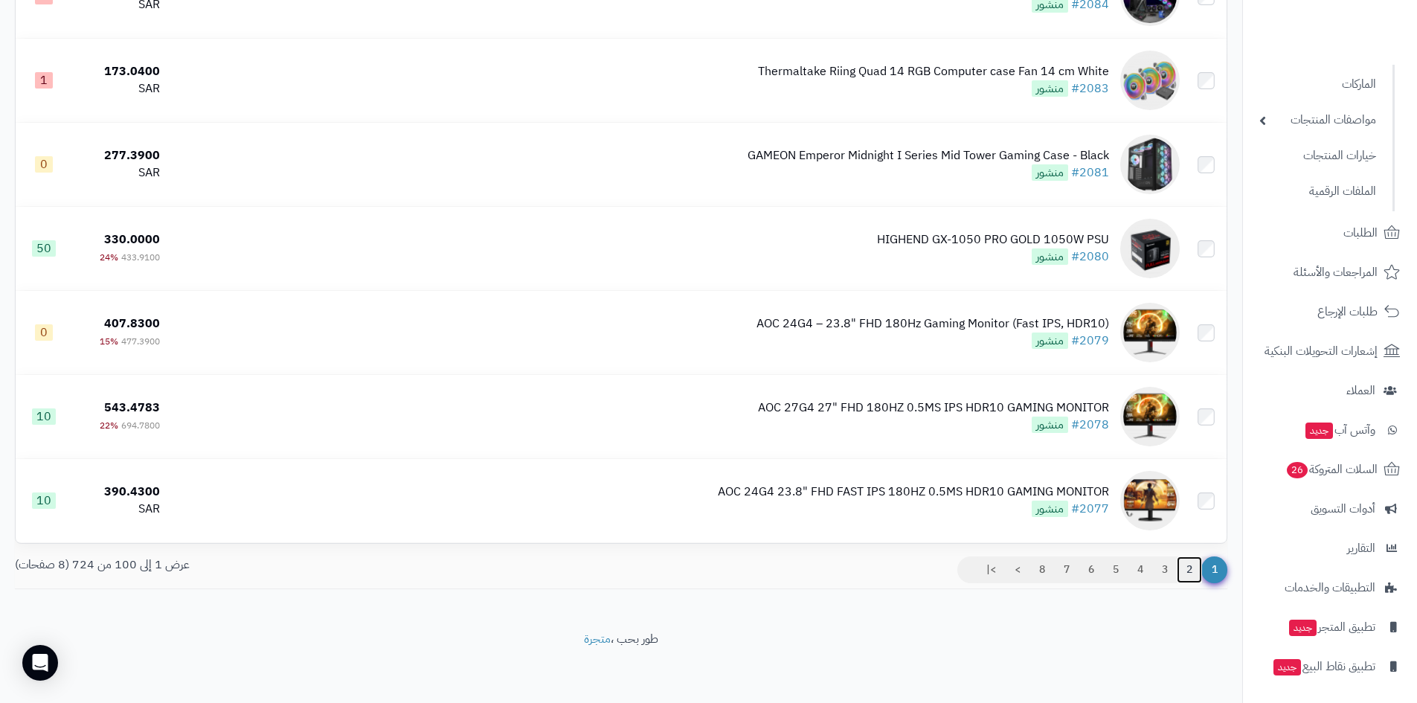 The height and width of the screenshot is (703, 1417). What do you see at coordinates (1360, 233) in the screenshot?
I see `span: الطلبات` at bounding box center [1360, 233].